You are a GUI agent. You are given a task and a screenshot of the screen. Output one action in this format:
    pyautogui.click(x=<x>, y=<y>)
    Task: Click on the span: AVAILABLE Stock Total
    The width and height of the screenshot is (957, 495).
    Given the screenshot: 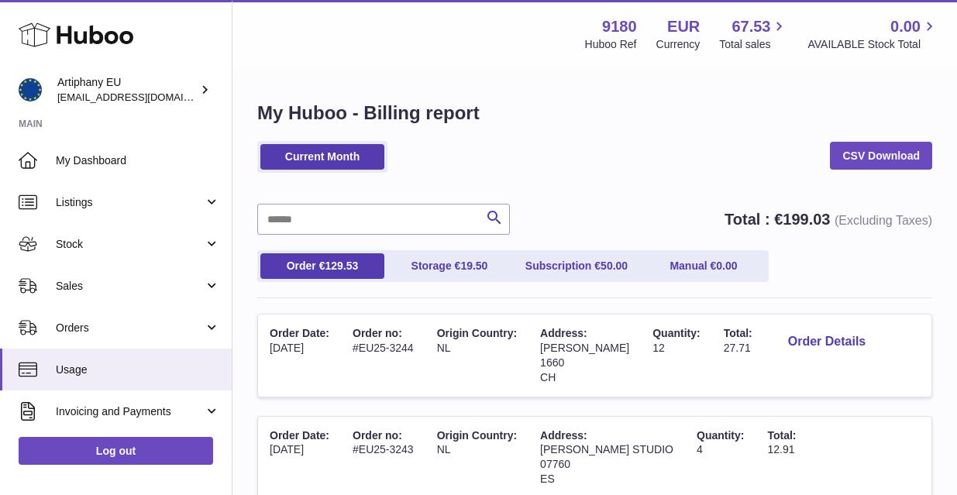 What is the action you would take?
    pyautogui.click(x=873, y=44)
    